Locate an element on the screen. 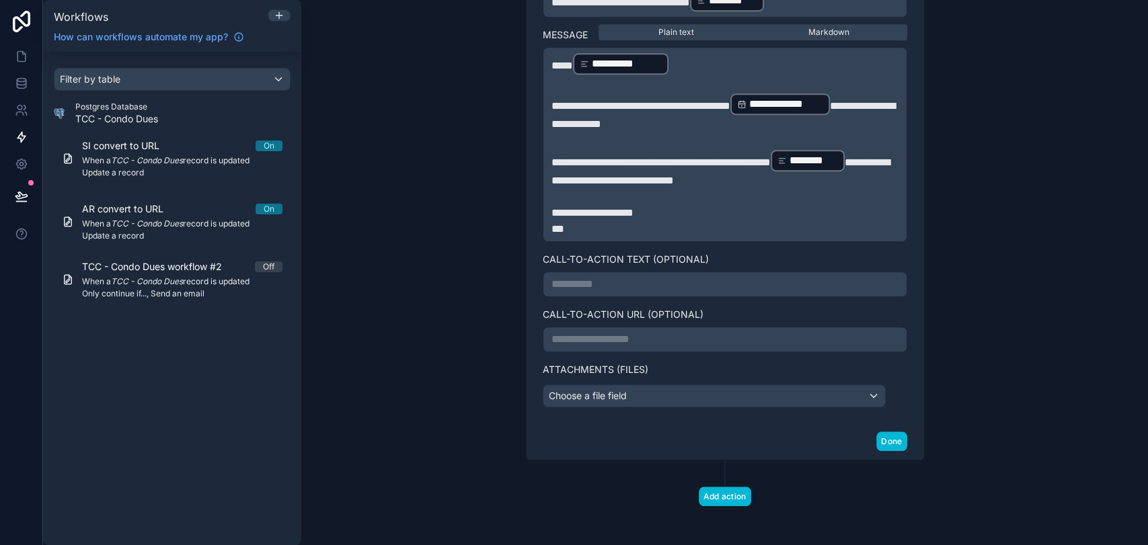 The width and height of the screenshot is (1148, 545). label: Call-to-Action Text (optional) is located at coordinates (725, 260).